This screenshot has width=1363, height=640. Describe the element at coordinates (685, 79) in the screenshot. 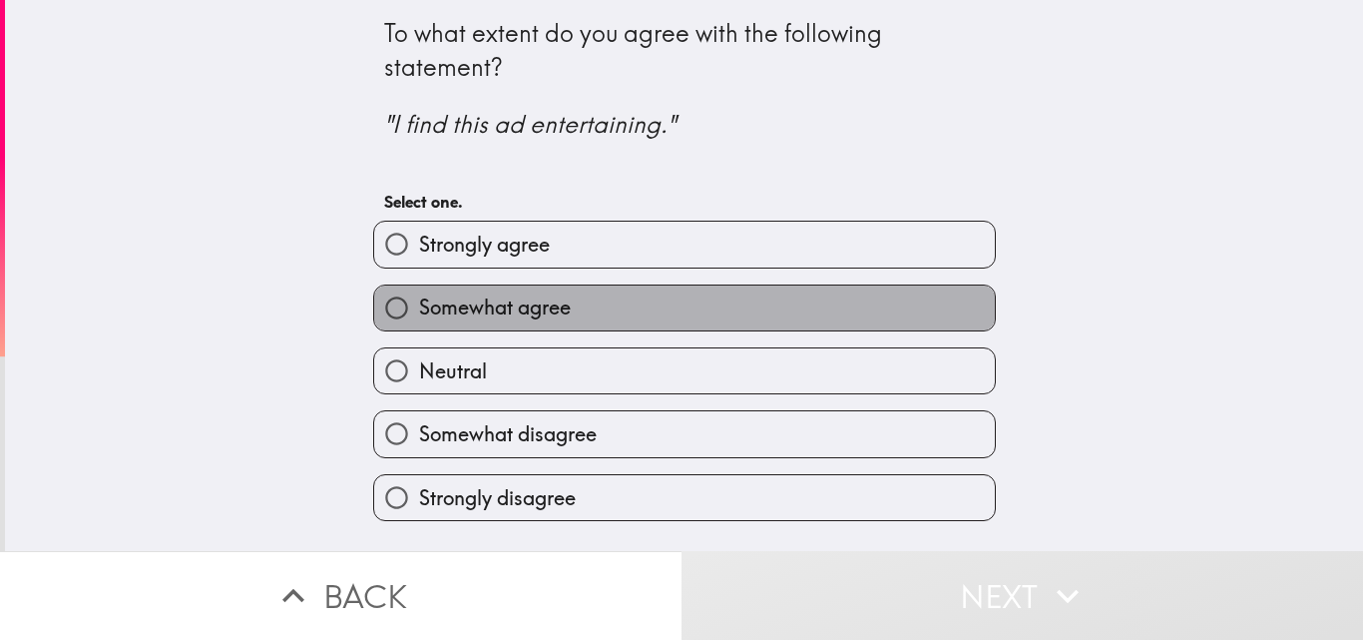

I see `div: To what extent do you agree with the following statement?` at that location.